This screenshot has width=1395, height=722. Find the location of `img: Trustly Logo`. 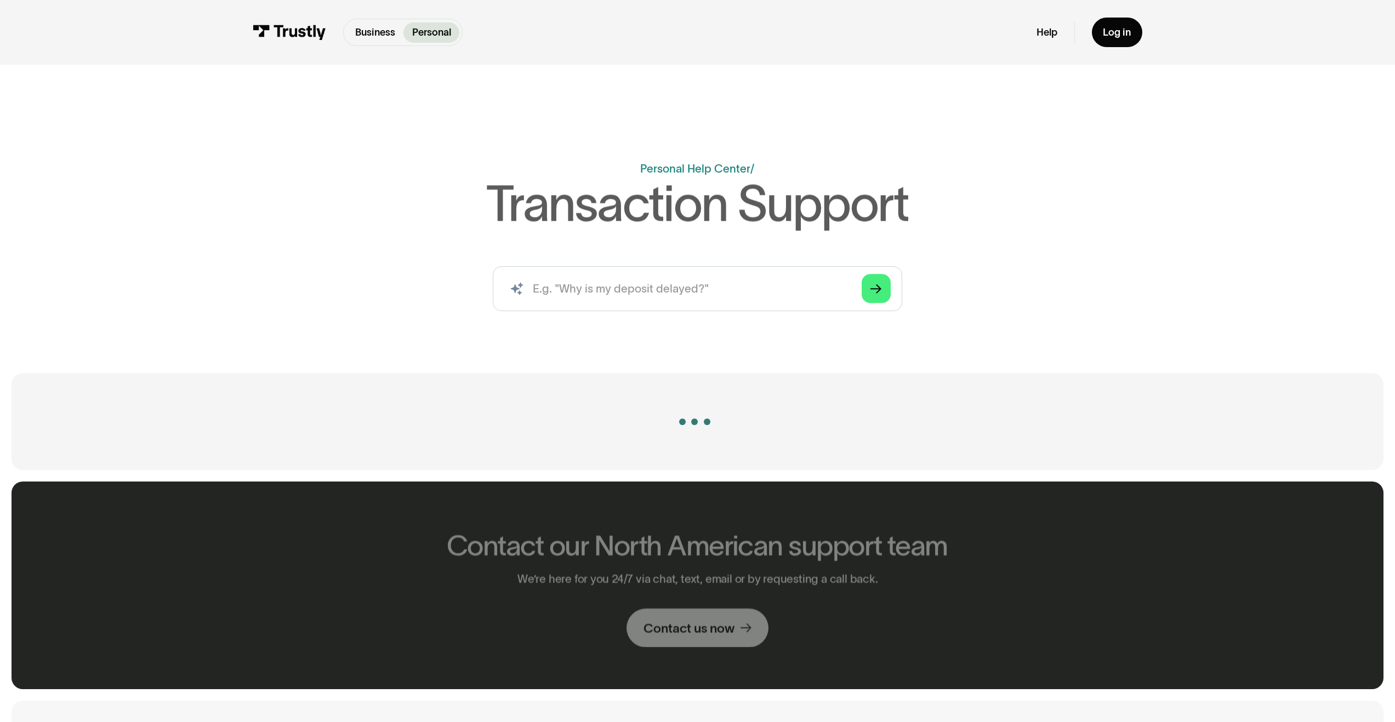

img: Trustly Logo is located at coordinates (289, 32).